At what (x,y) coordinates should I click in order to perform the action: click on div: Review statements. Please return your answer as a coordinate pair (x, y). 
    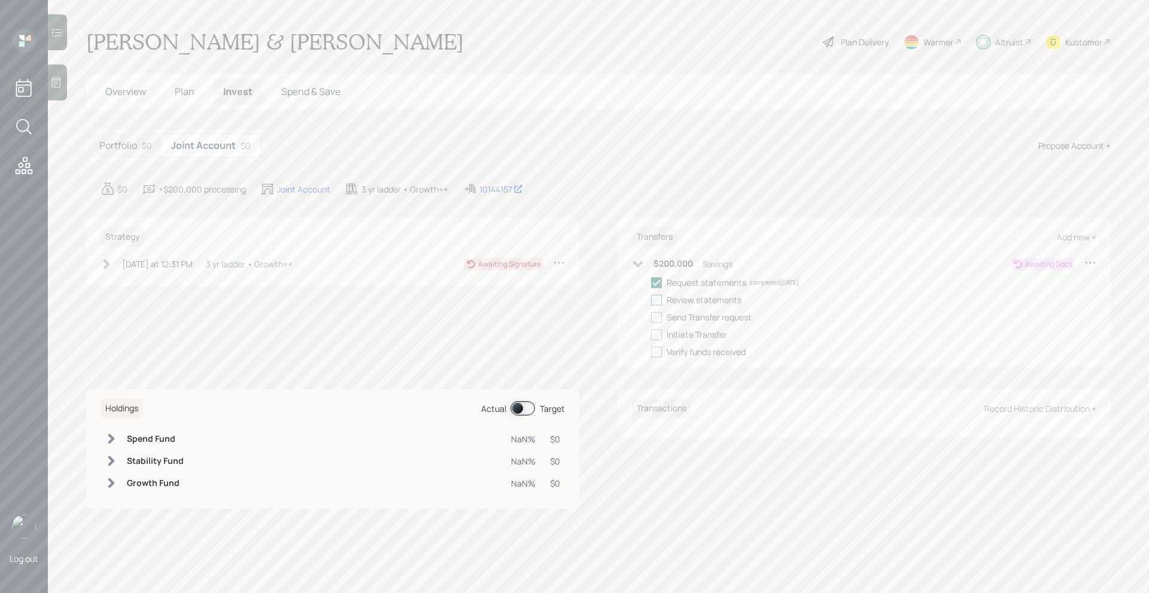
    Looking at the image, I should click on (703, 300).